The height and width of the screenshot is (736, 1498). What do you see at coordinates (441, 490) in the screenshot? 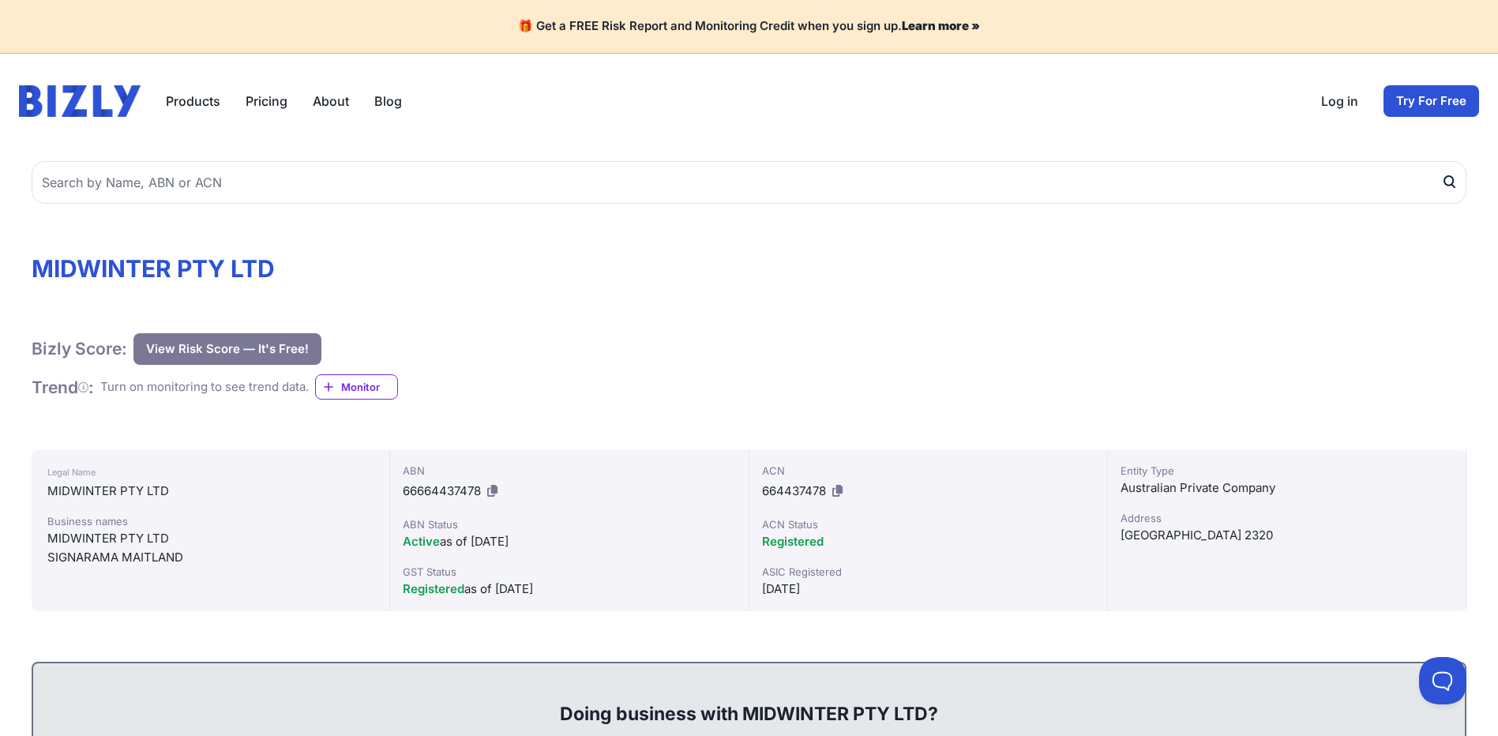
I see `span: 66664437478` at bounding box center [441, 490].